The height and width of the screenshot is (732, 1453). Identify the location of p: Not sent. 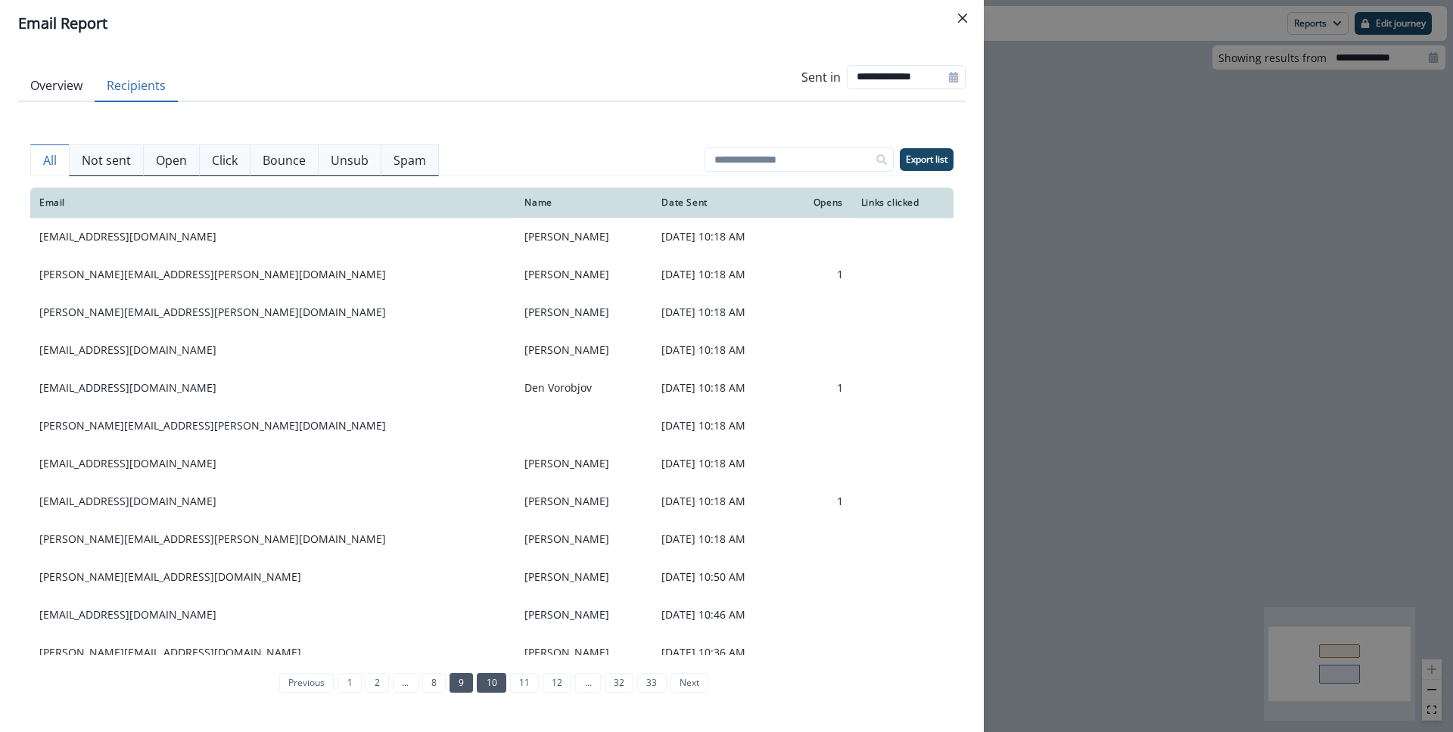
(106, 160).